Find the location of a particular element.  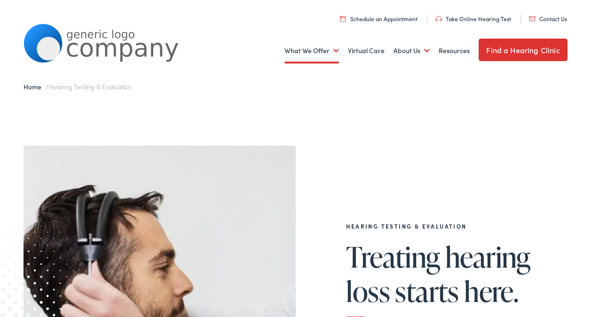

a: Virtual Care is located at coordinates (366, 51).